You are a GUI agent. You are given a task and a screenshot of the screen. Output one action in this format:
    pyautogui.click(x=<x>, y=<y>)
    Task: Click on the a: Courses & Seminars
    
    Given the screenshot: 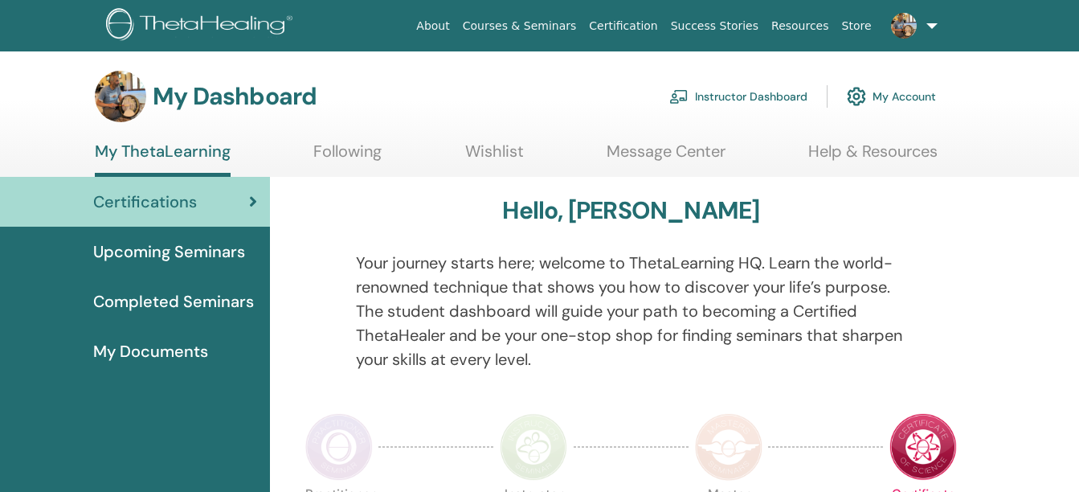 What is the action you would take?
    pyautogui.click(x=520, y=26)
    